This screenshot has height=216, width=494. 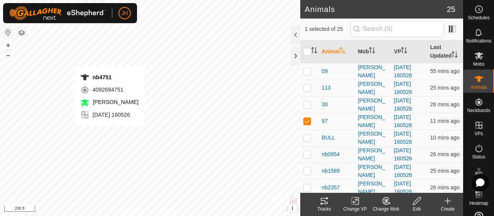 I want to click on div: nb4751, so click(x=109, y=77).